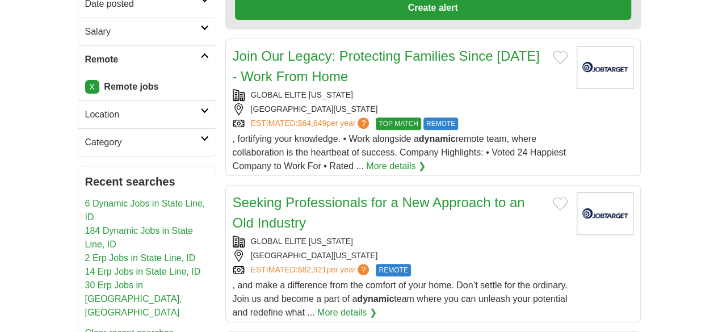 The width and height of the screenshot is (718, 332). Describe the element at coordinates (147, 31) in the screenshot. I see `a: Salary` at that location.